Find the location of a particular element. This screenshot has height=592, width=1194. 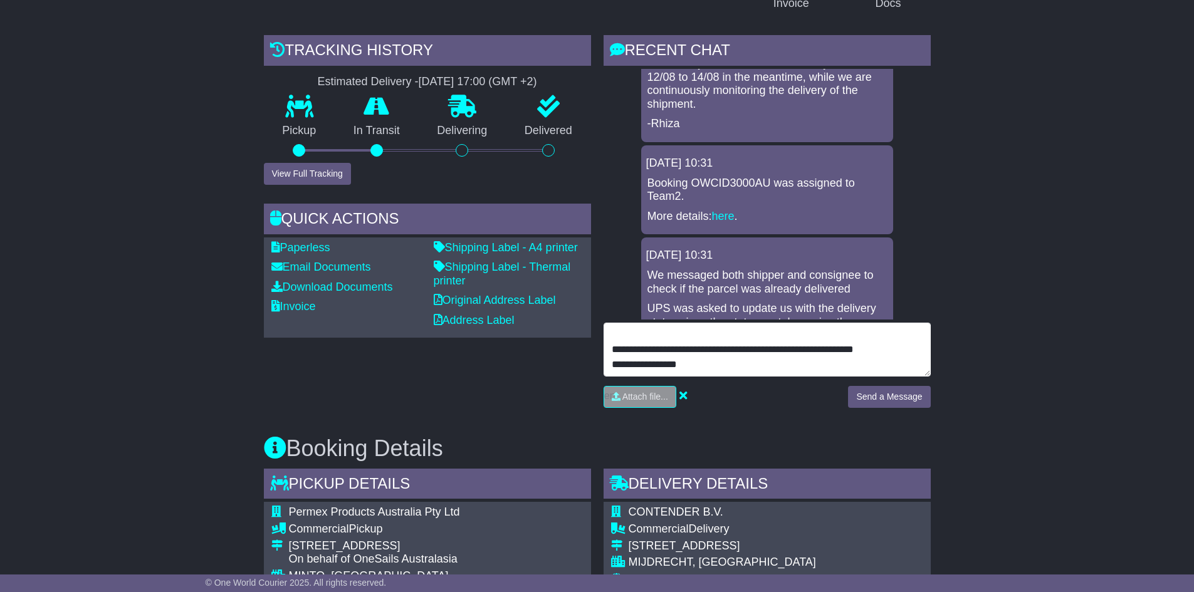

p: We messaged both shipper and consignee to check if the parcel was already delivered is located at coordinates (767, 282).